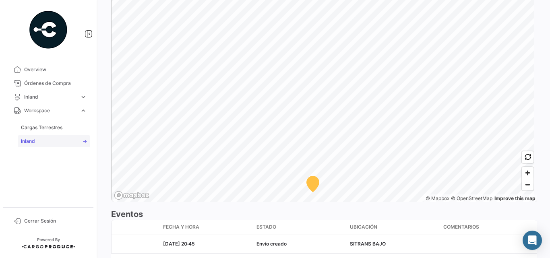 Image resolution: width=550 pixels, height=258 pixels. Describe the element at coordinates (42, 128) in the screenshot. I see `span: Cargas Terrestres` at that location.